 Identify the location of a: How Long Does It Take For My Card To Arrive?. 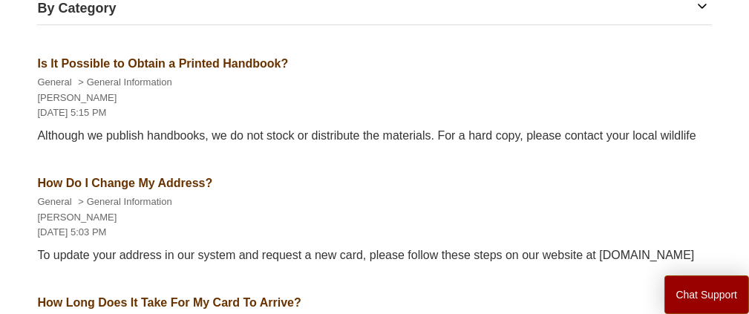
(168, 302).